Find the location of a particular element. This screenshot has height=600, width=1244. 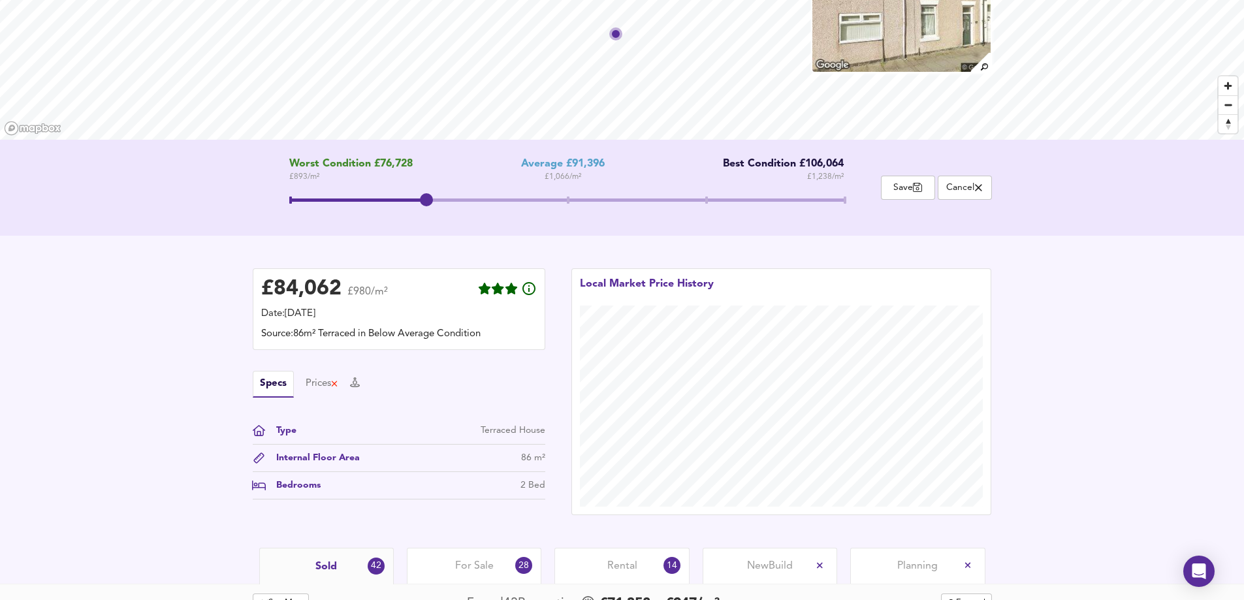

div: 86 m² is located at coordinates (533, 458).